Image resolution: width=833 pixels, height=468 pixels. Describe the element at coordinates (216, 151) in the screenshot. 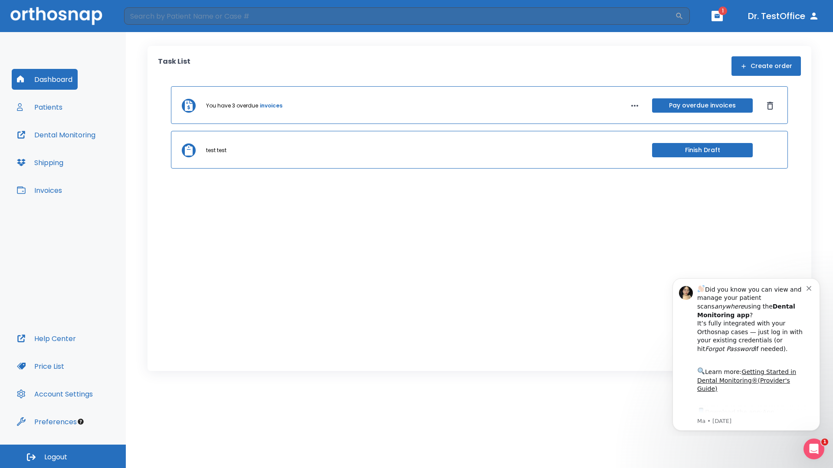

I see `p: test test` at that location.